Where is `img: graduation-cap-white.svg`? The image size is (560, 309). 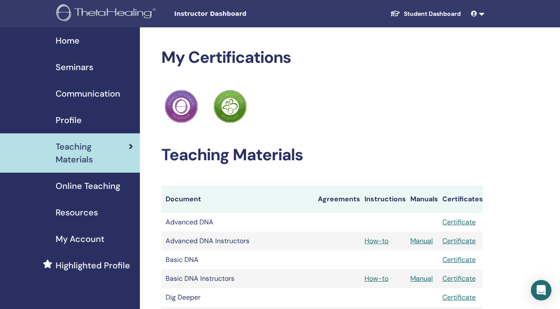
img: graduation-cap-white.svg is located at coordinates (395, 13).